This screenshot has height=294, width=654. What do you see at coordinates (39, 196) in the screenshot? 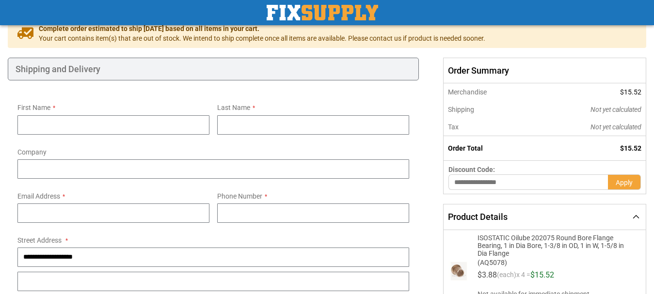
I see `span: Email Address` at bounding box center [39, 196].